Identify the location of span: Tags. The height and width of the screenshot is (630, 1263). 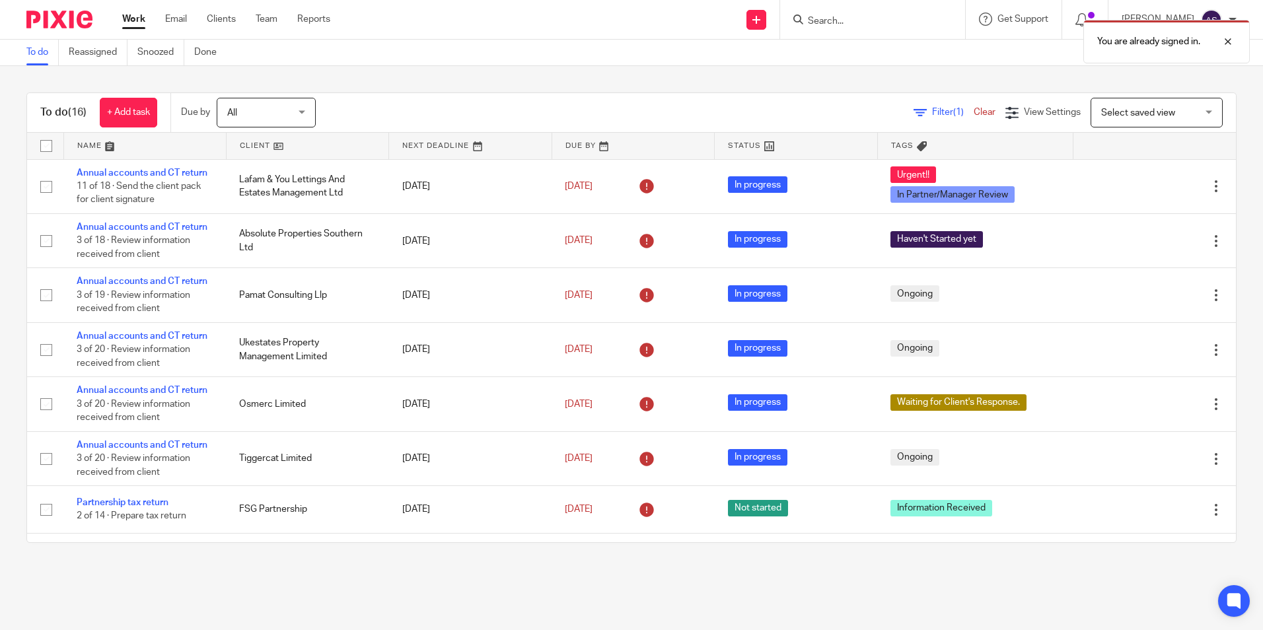
(902, 145).